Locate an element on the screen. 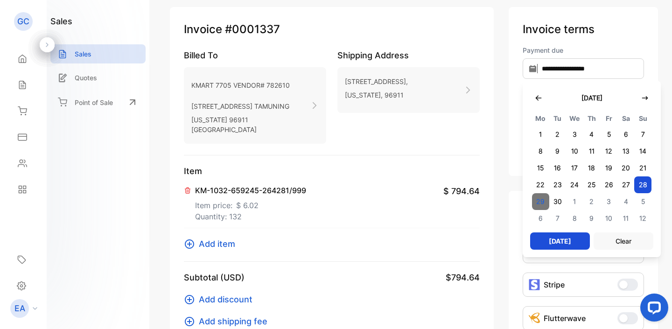 The width and height of the screenshot is (672, 329). span: 21 is located at coordinates (643, 168).